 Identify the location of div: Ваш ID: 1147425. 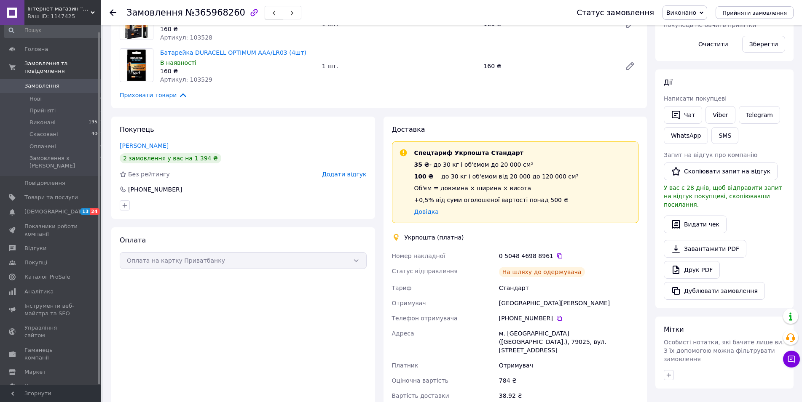
(64, 16).